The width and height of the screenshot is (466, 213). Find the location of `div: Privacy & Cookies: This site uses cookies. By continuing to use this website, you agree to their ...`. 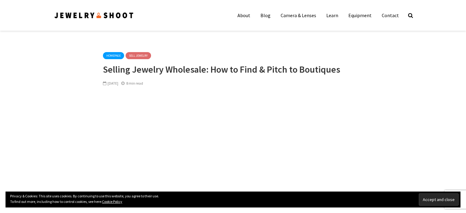

div: Privacy & Cookies: This site uses cookies. By continuing to use this website, you agree to their ... is located at coordinates (233, 199).